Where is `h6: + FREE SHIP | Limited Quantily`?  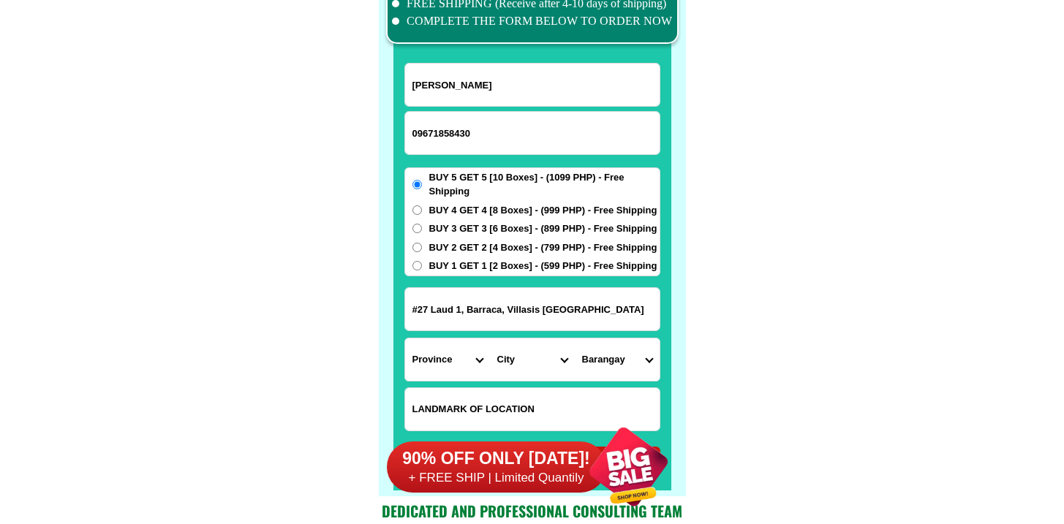 h6: + FREE SHIP | Limited Quantily is located at coordinates (497, 478).